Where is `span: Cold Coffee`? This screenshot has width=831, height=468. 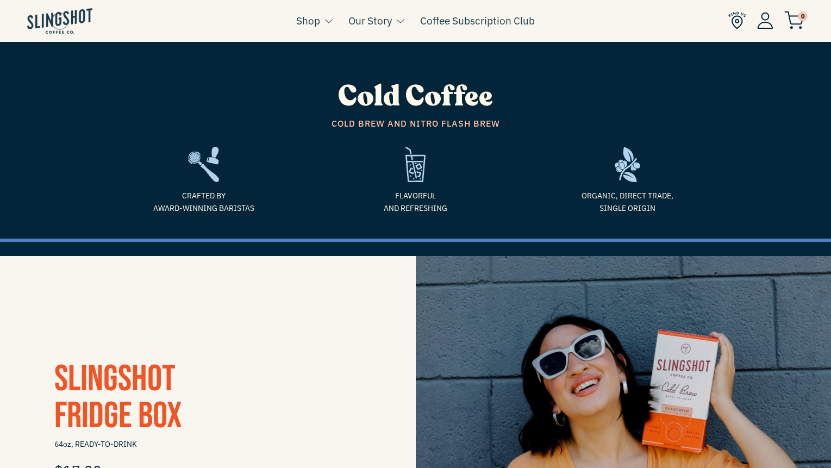
span: Cold Coffee is located at coordinates (415, 96).